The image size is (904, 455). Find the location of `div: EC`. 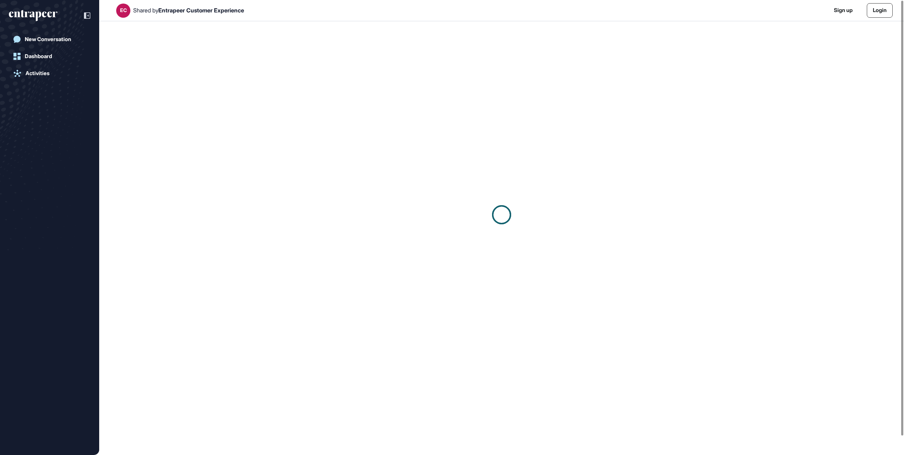

div: EC is located at coordinates (123, 10).